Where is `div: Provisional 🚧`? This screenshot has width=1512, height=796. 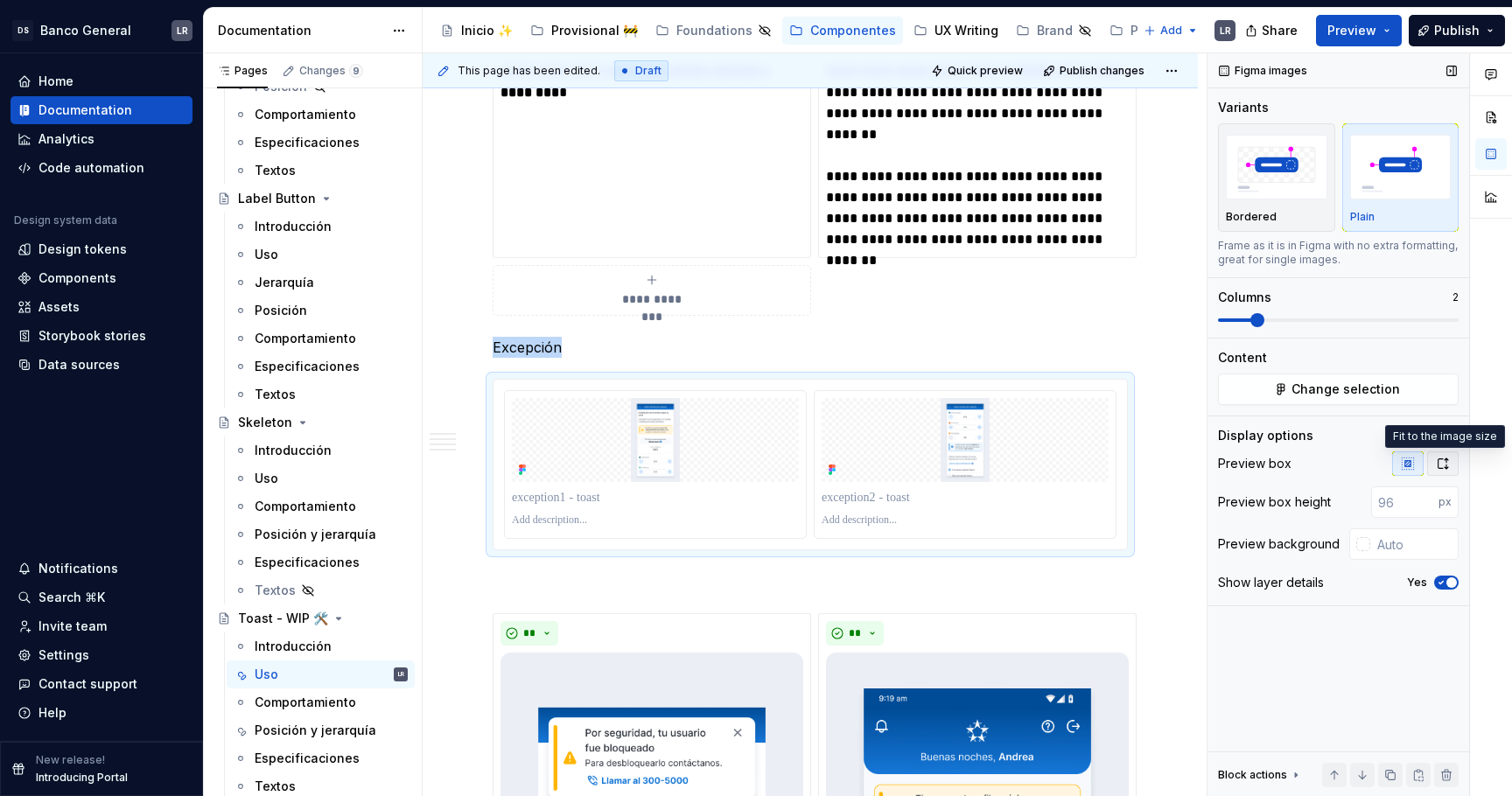 div: Provisional 🚧 is located at coordinates (594, 30).